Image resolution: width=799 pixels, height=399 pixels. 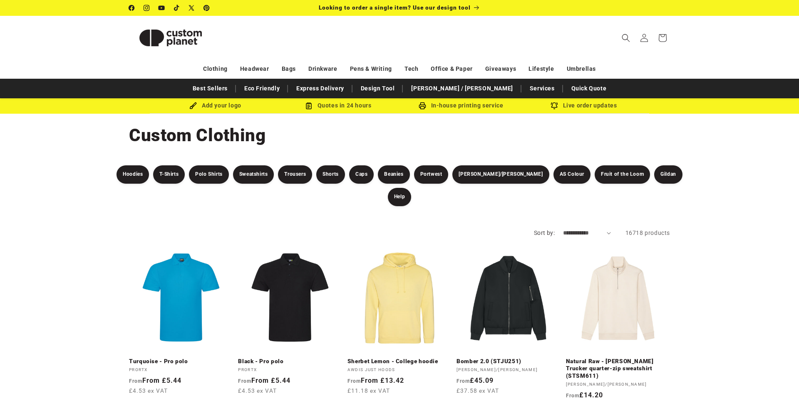 I want to click on a: Giveaways, so click(x=500, y=69).